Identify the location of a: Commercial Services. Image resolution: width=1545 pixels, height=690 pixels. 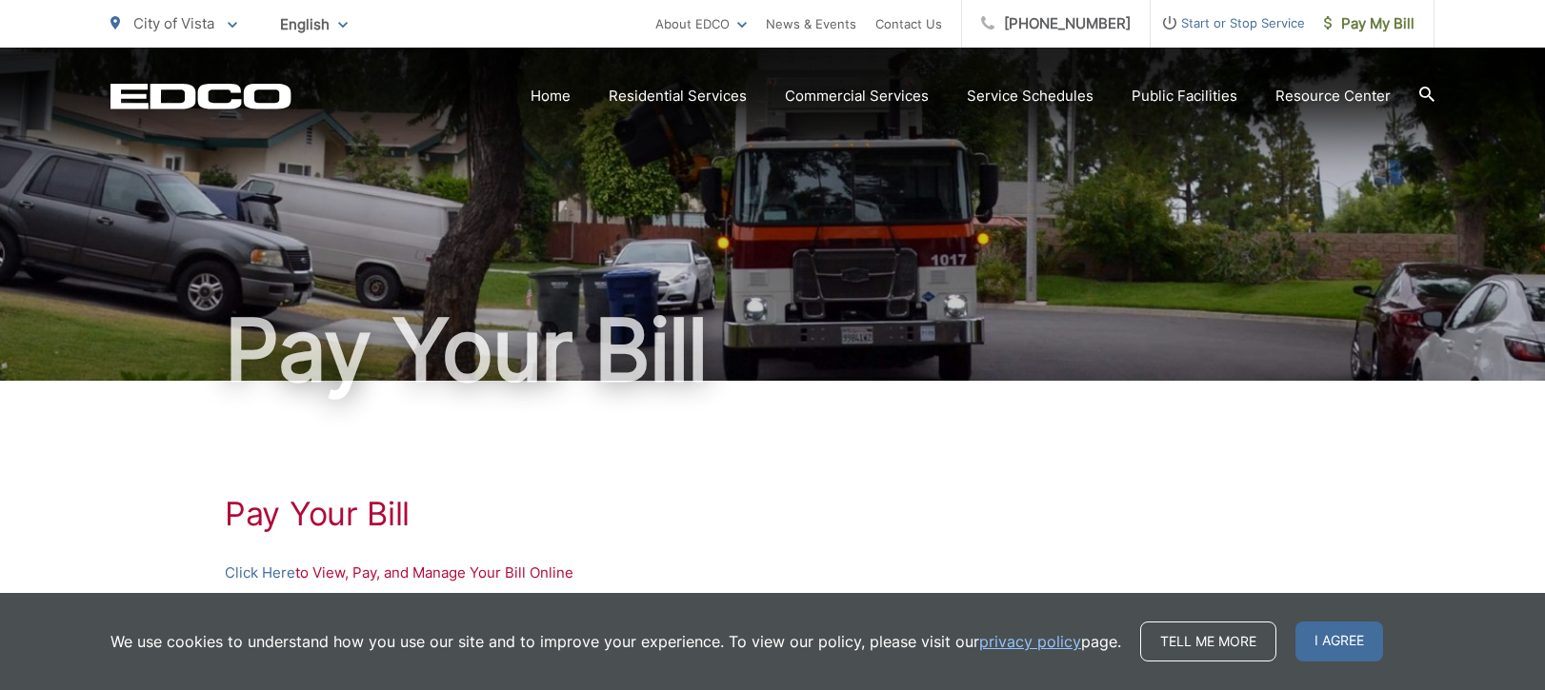
(856, 96).